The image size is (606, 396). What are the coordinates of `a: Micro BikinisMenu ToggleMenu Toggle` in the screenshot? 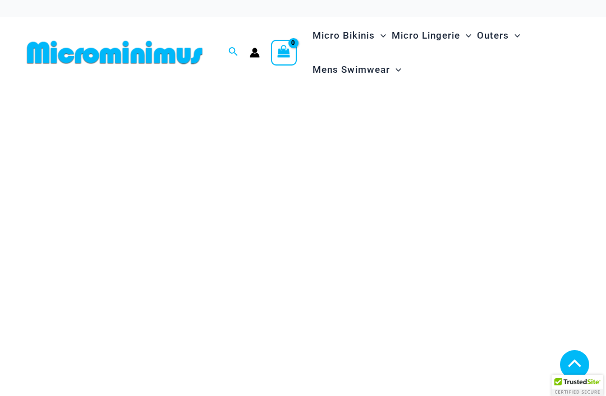 It's located at (349, 35).